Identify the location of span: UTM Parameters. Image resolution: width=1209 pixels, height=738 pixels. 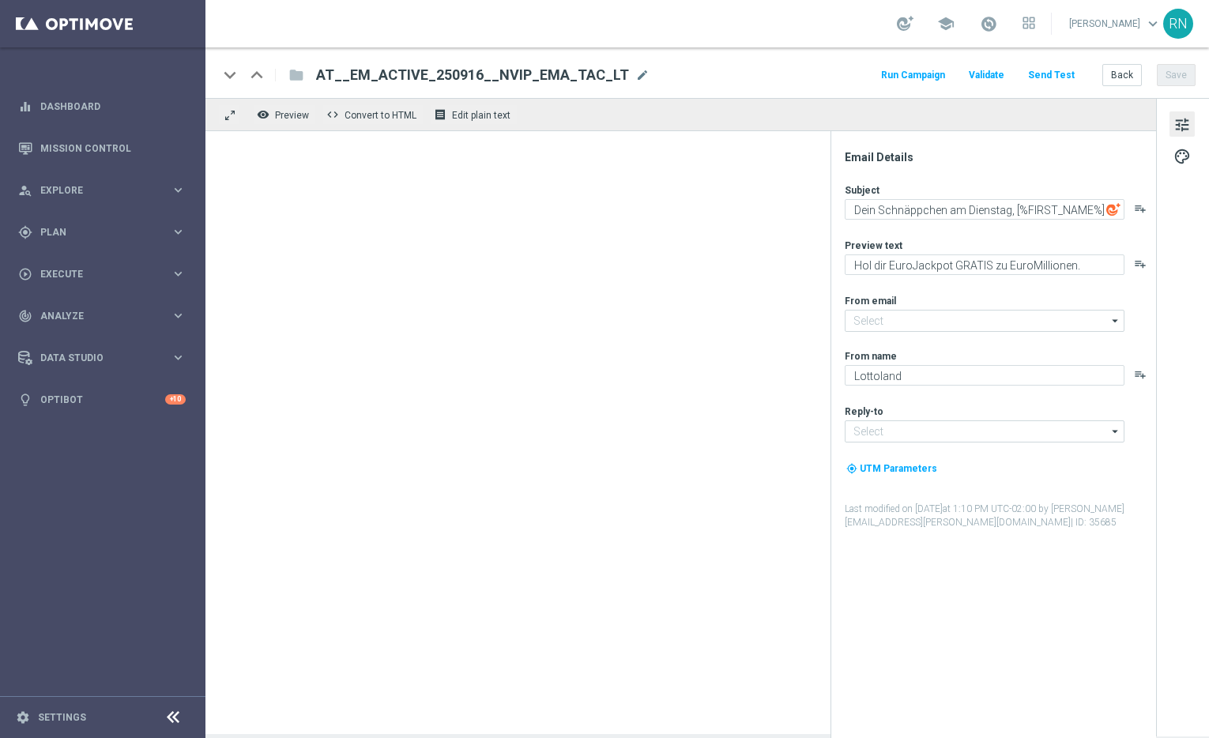
(898, 468).